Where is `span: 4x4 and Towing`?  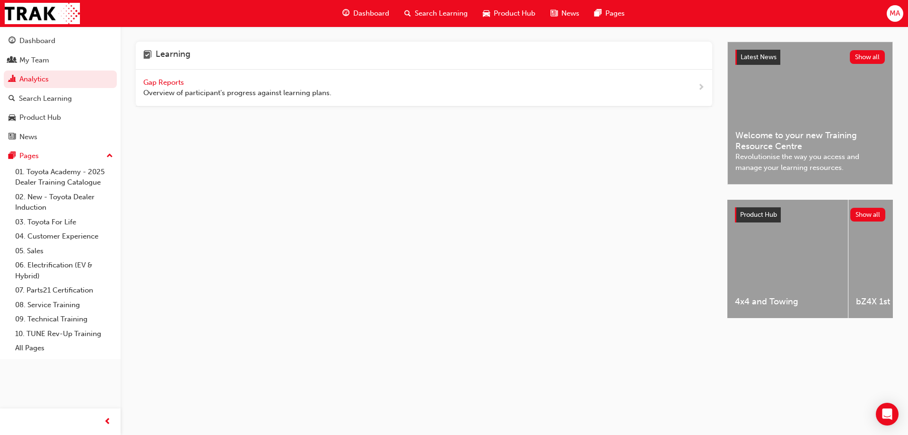 span: 4x4 and Towing is located at coordinates (788, 301).